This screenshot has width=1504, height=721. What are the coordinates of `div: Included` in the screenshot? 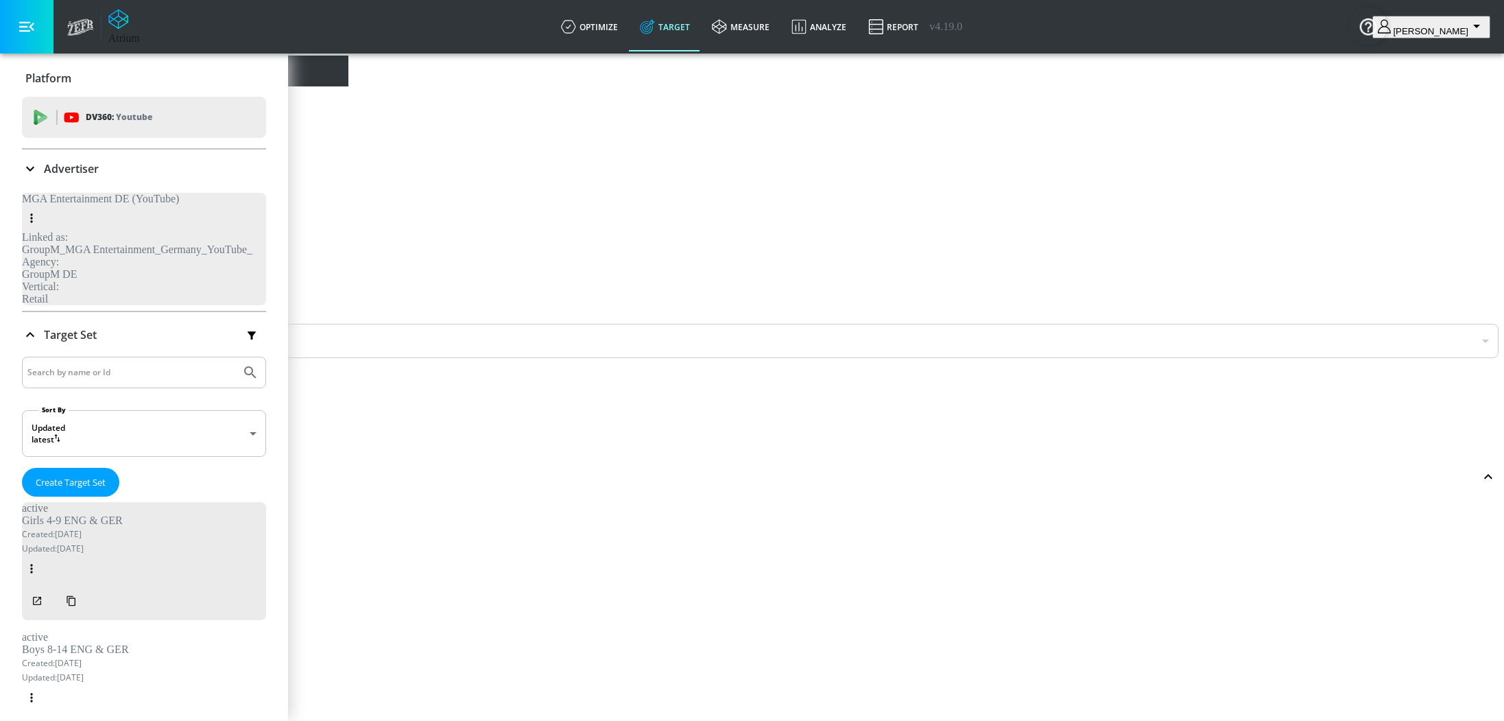 It's located at (742, 475).